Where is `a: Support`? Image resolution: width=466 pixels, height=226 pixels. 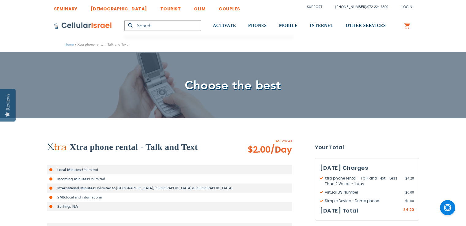 a: Support is located at coordinates (315, 7).